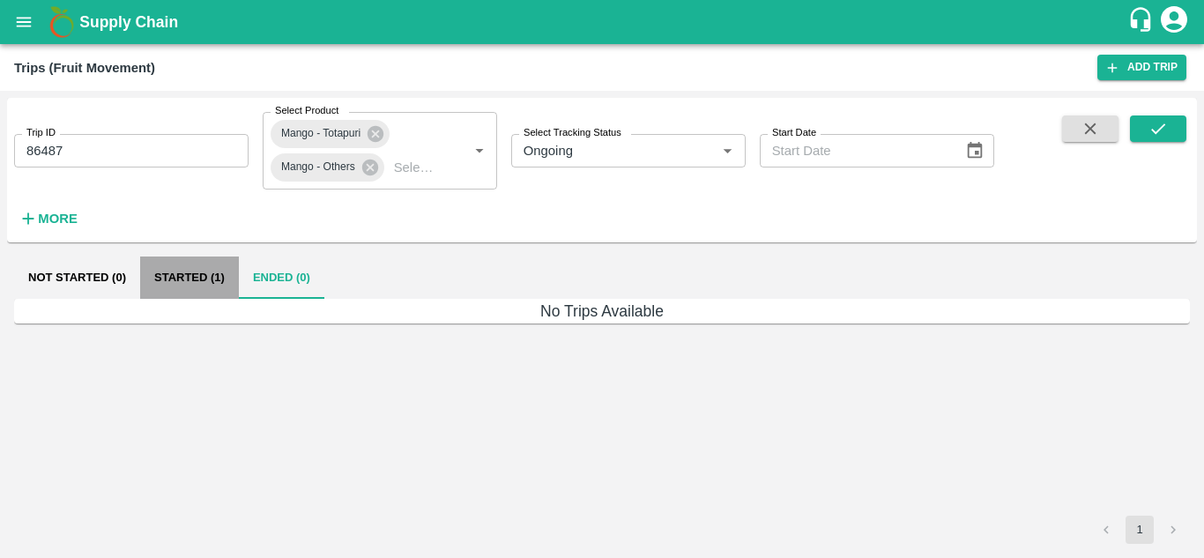 The height and width of the screenshot is (558, 1204). I want to click on div: account of current user, so click(1174, 22).